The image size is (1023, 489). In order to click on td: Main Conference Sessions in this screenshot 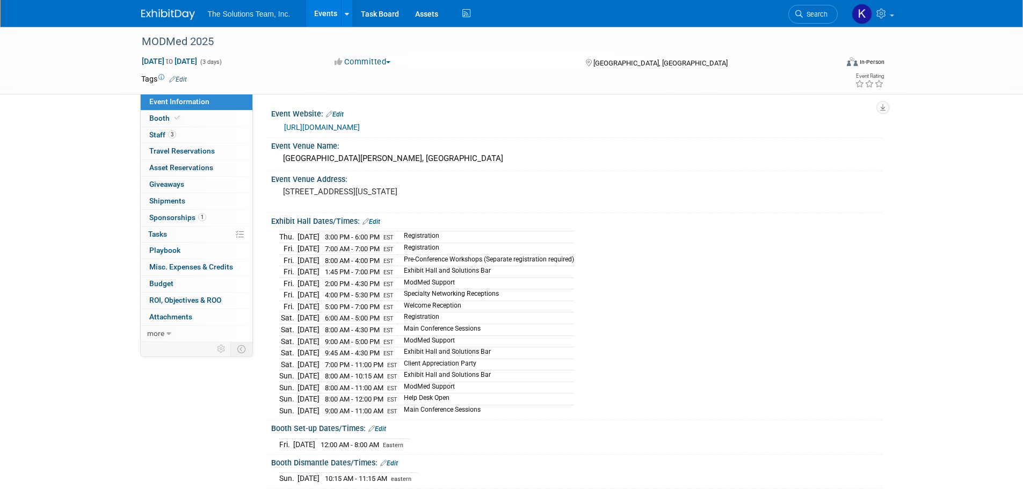, I will do `click(485, 410)`.